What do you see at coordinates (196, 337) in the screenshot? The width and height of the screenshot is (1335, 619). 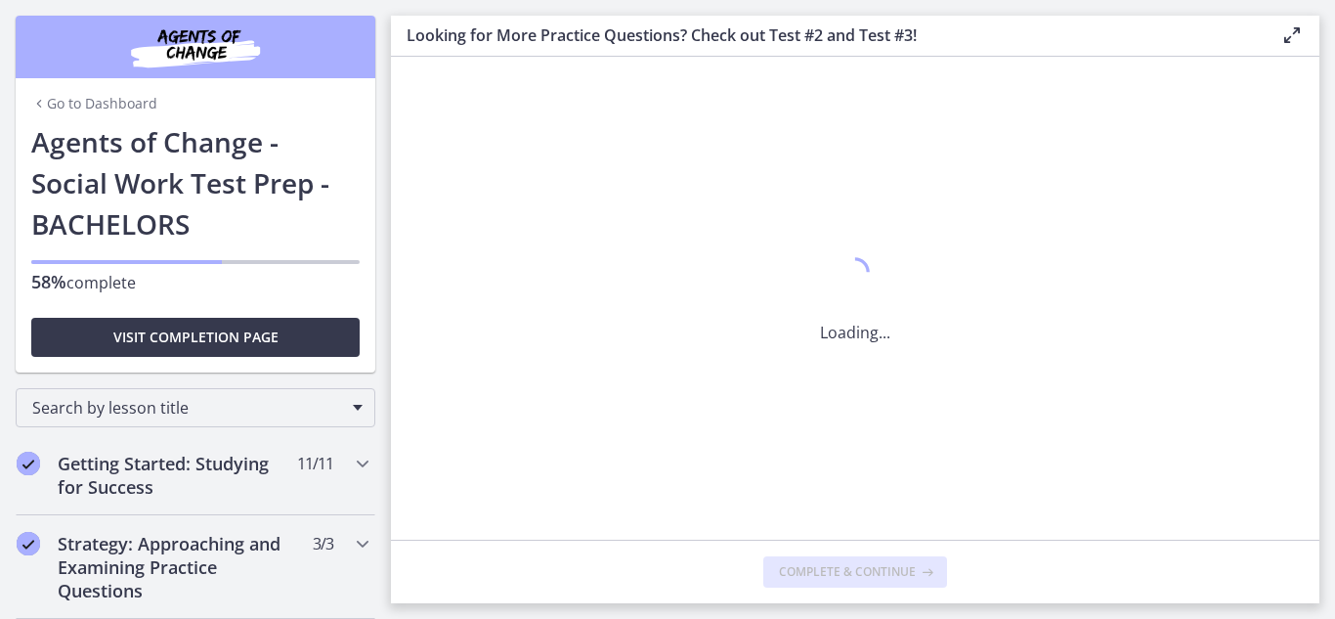 I see `button: Visit completion page` at bounding box center [196, 337].